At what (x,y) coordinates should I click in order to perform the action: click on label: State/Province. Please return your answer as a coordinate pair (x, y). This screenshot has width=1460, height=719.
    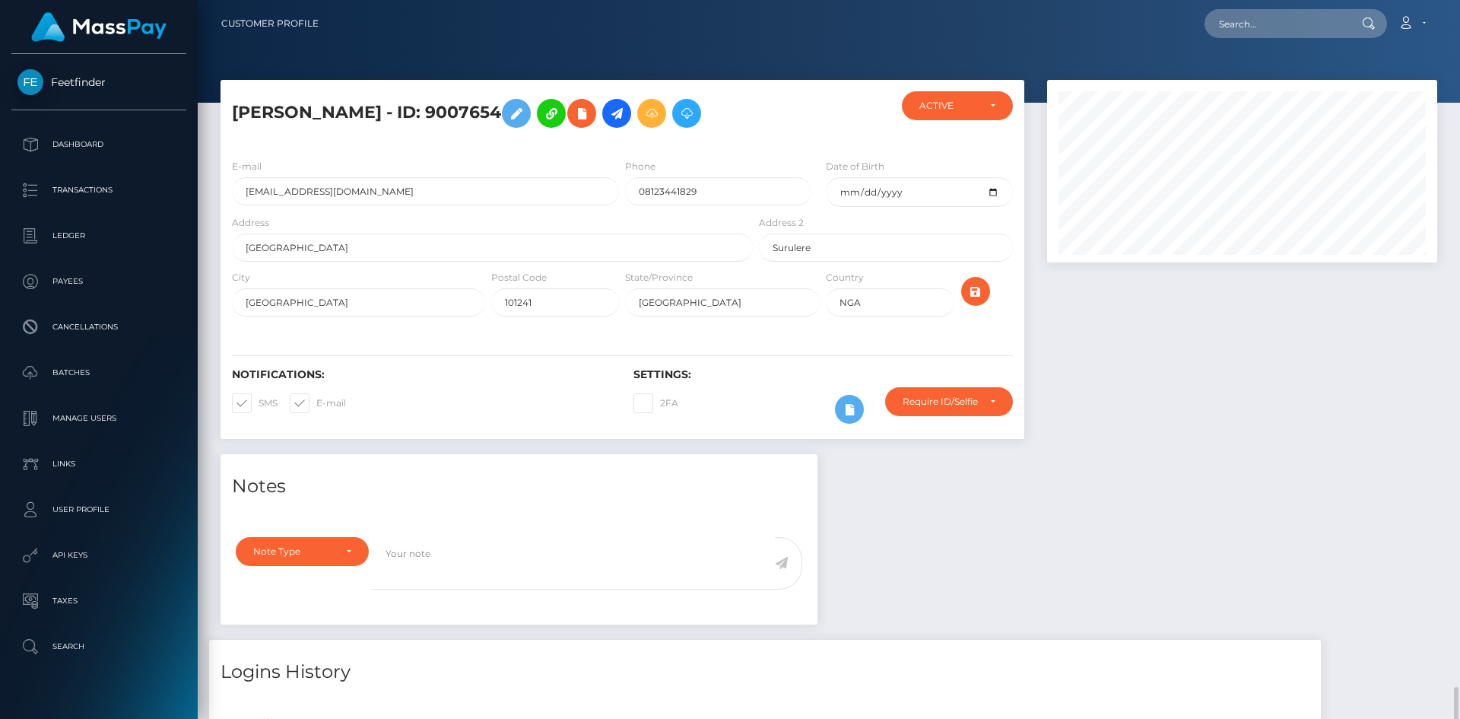
    Looking at the image, I should click on (659, 278).